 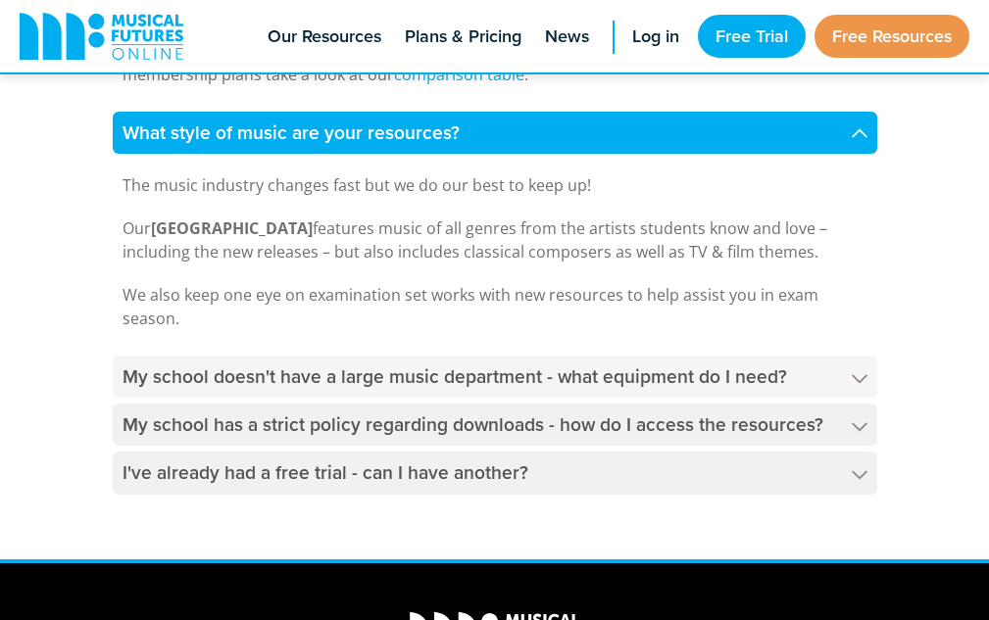 I want to click on span: Our Resources, so click(x=324, y=36).